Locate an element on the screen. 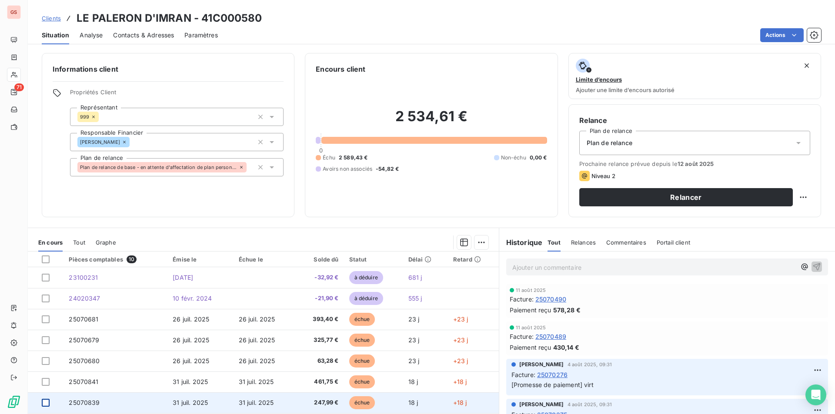  span: 0,00 € is located at coordinates (538, 158).